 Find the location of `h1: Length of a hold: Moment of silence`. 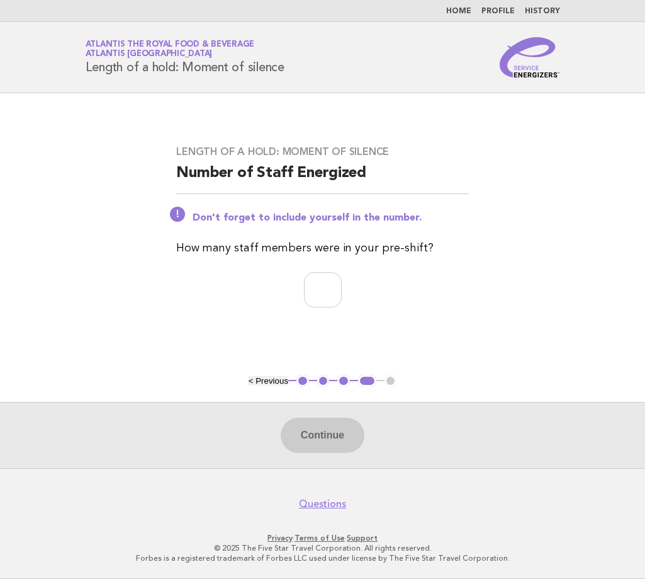

h1: Length of a hold: Moment of silence is located at coordinates (185, 57).